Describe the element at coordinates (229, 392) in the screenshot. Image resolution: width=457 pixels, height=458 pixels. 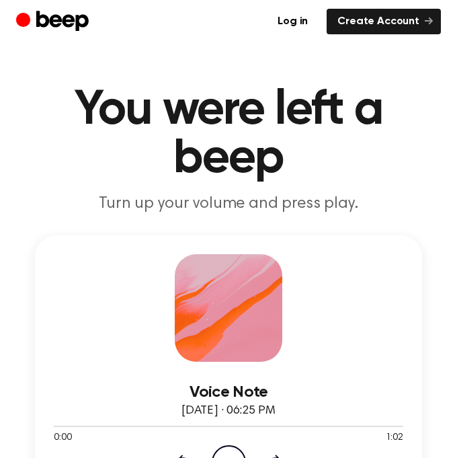
I see `h3: Voice Note` at that location.